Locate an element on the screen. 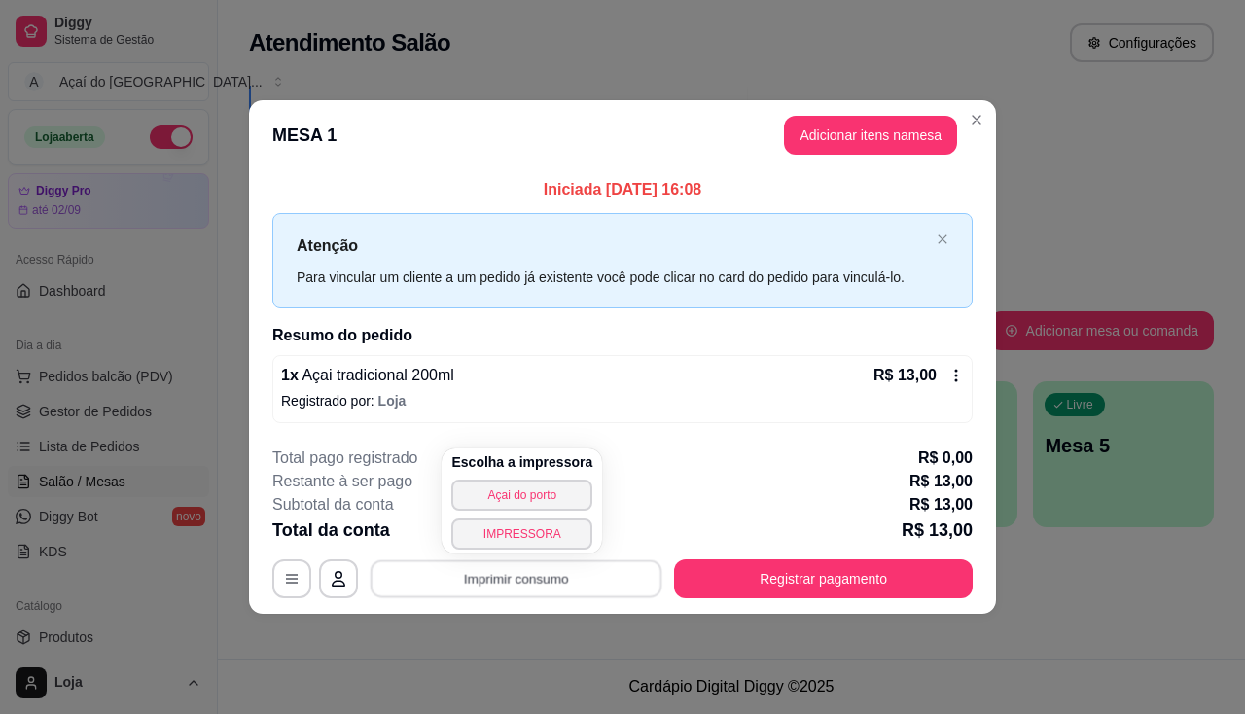 Image resolution: width=1245 pixels, height=714 pixels. p: Registrado por: is located at coordinates (623, 401).